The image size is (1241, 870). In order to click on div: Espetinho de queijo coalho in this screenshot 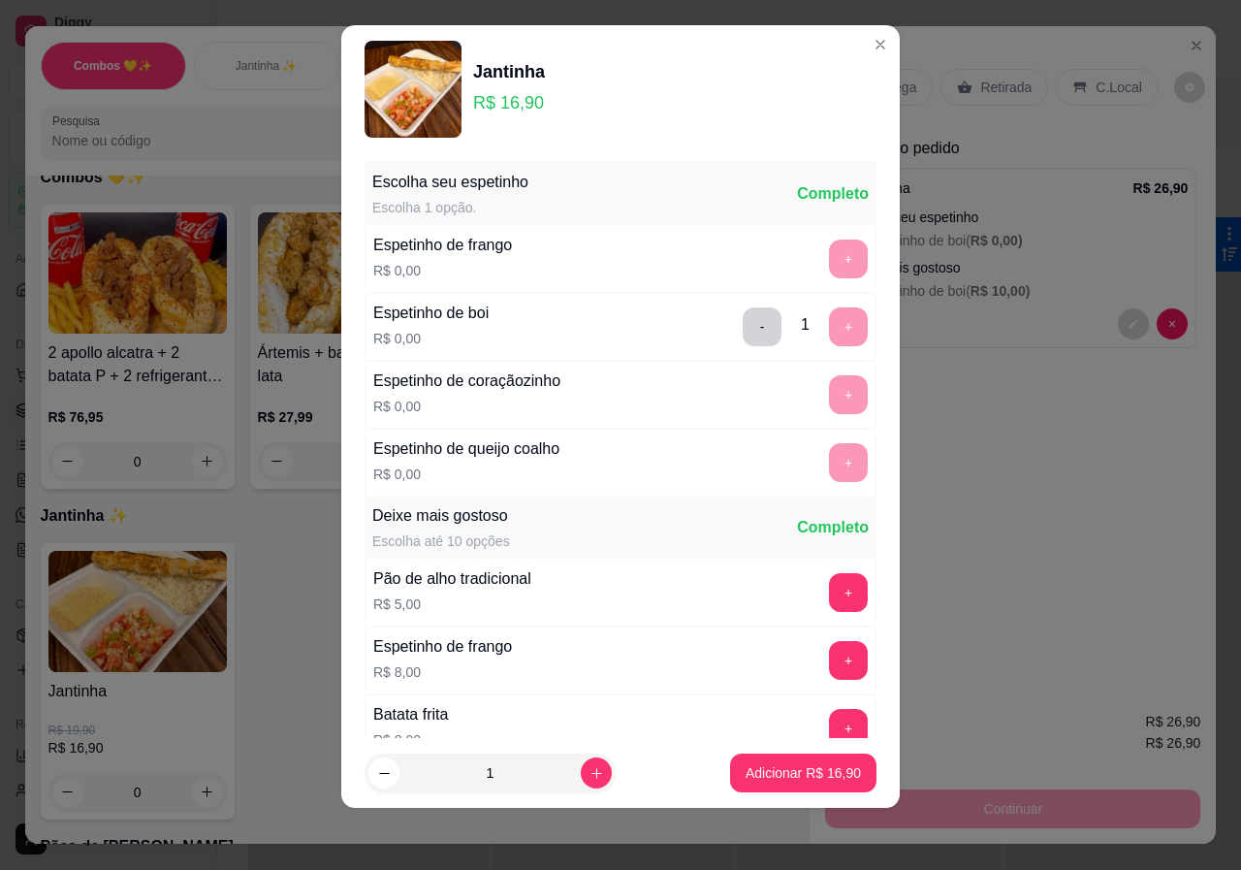, I will do `click(466, 449)`.